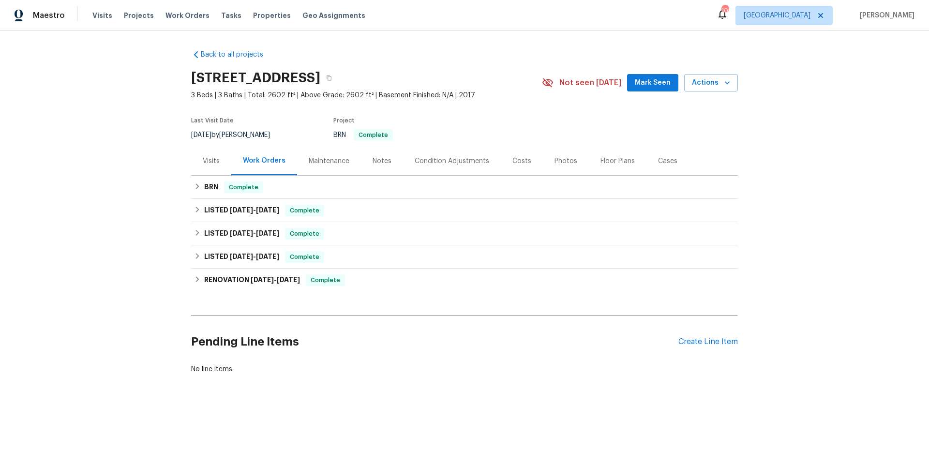  I want to click on div: Create Line Item, so click(708, 342).